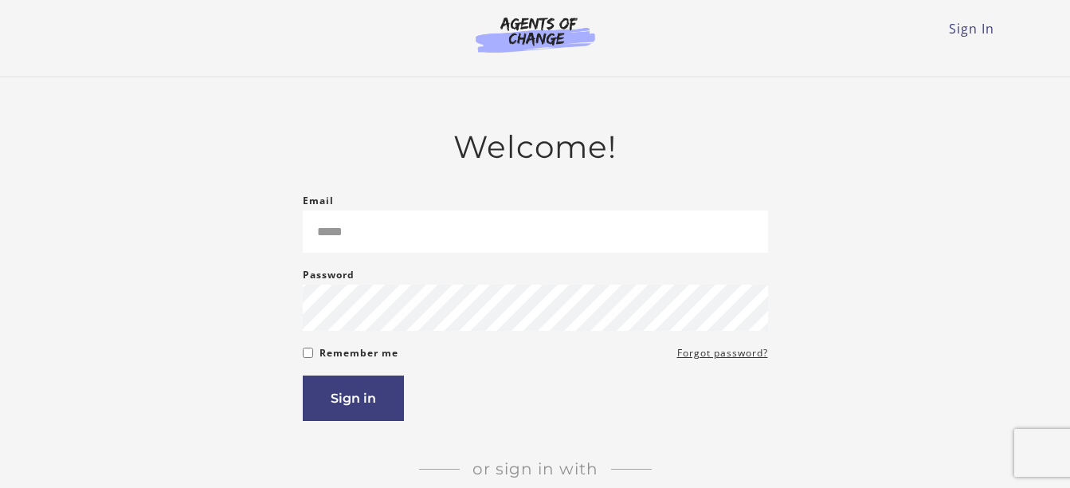 The height and width of the screenshot is (488, 1070). Describe the element at coordinates (359, 353) in the screenshot. I see `label: Remember me` at that location.